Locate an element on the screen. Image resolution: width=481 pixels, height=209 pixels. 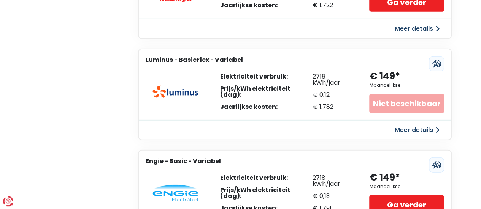
h3: Luminus - BasicFlex - Variabel is located at coordinates (194, 60).